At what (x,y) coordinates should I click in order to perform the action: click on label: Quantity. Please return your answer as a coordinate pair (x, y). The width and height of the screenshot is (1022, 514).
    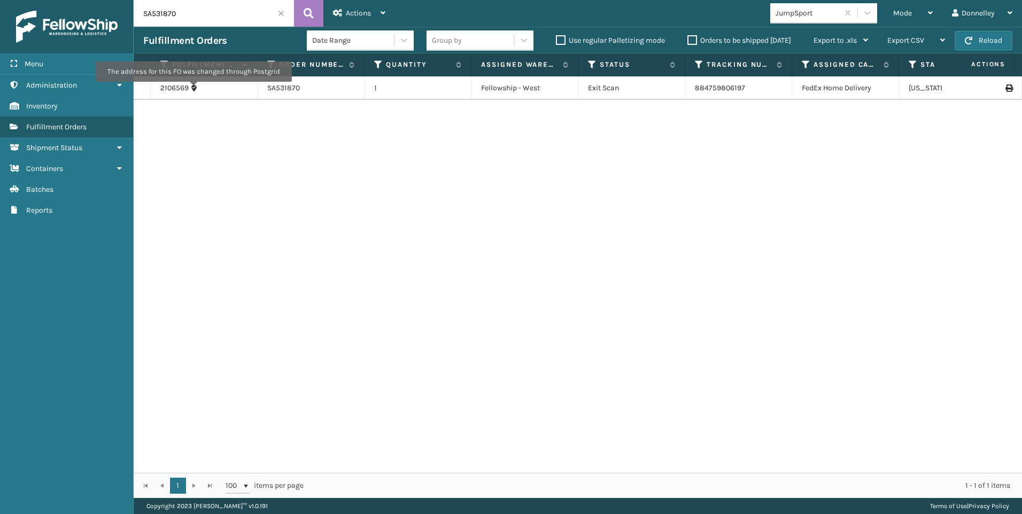
    Looking at the image, I should click on (418, 65).